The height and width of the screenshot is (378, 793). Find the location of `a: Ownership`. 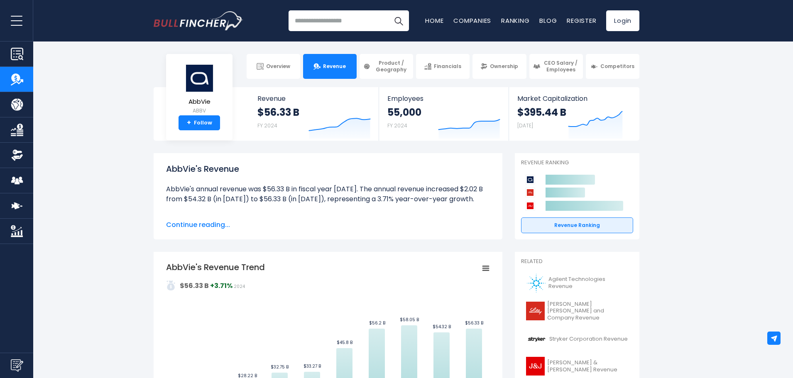

a: Ownership is located at coordinates (499, 66).